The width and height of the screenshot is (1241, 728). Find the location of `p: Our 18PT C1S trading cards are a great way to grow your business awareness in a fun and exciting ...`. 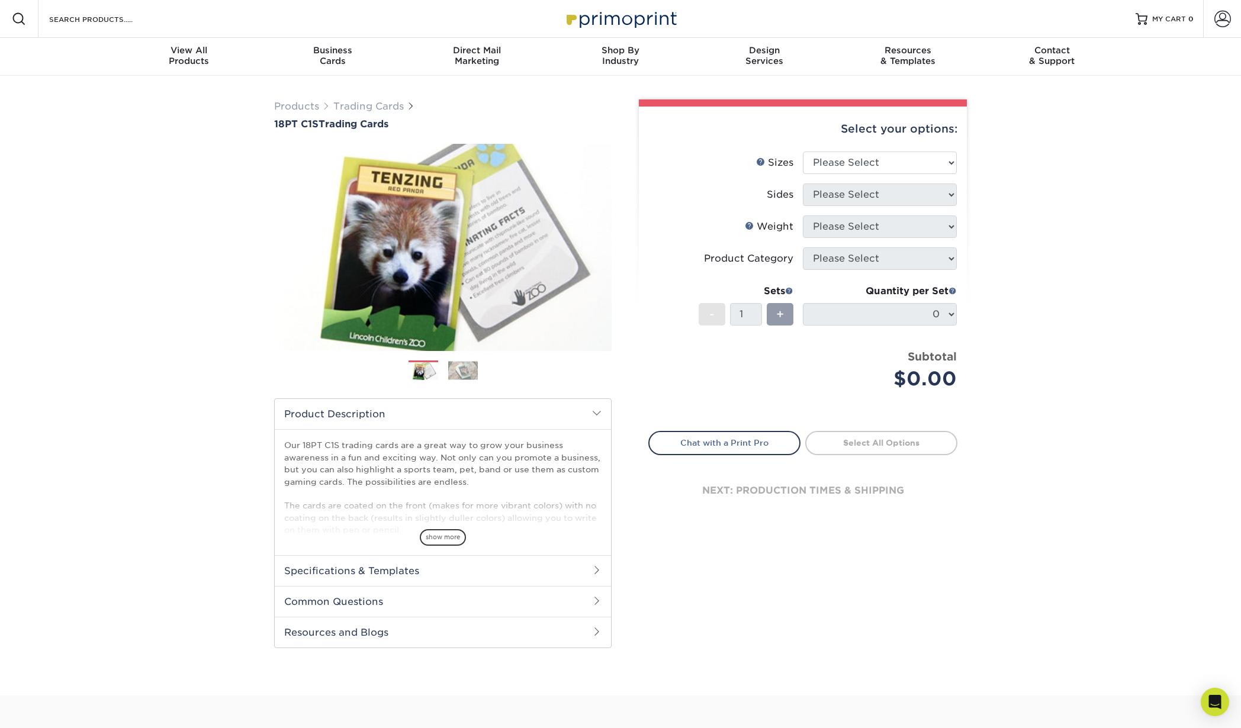

p: Our 18PT C1S trading cards are a great way to grow your business awareness in a fun and exciting ... is located at coordinates (443, 487).